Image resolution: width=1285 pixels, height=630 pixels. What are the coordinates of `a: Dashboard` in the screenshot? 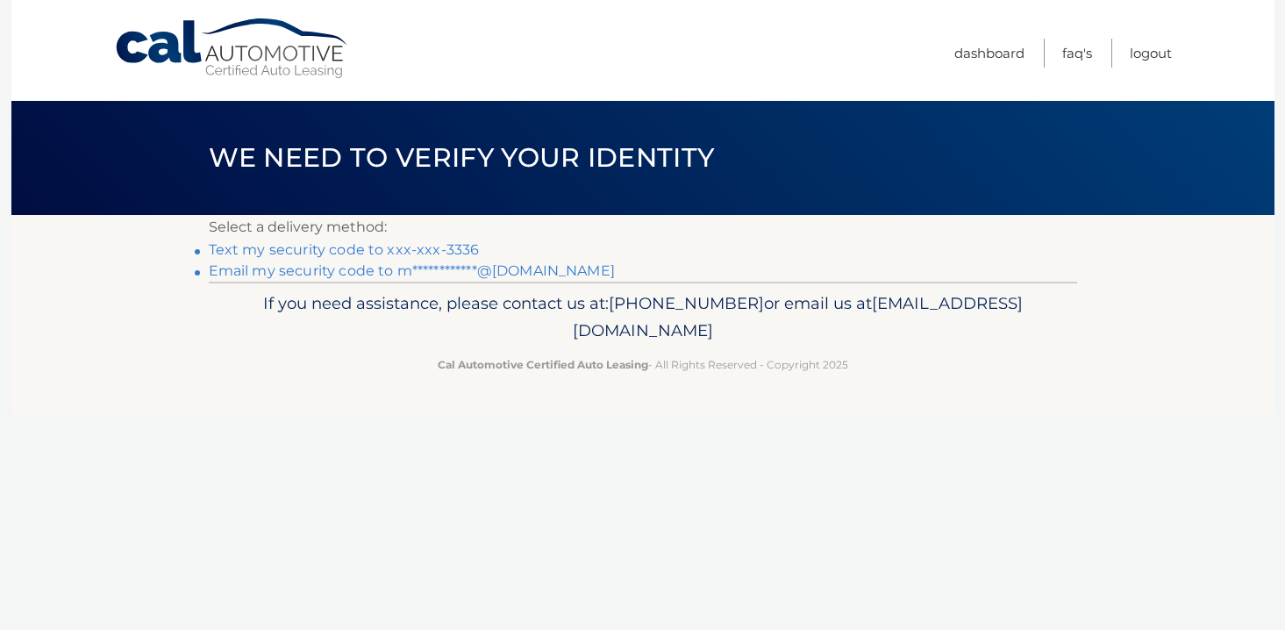 It's located at (989, 53).